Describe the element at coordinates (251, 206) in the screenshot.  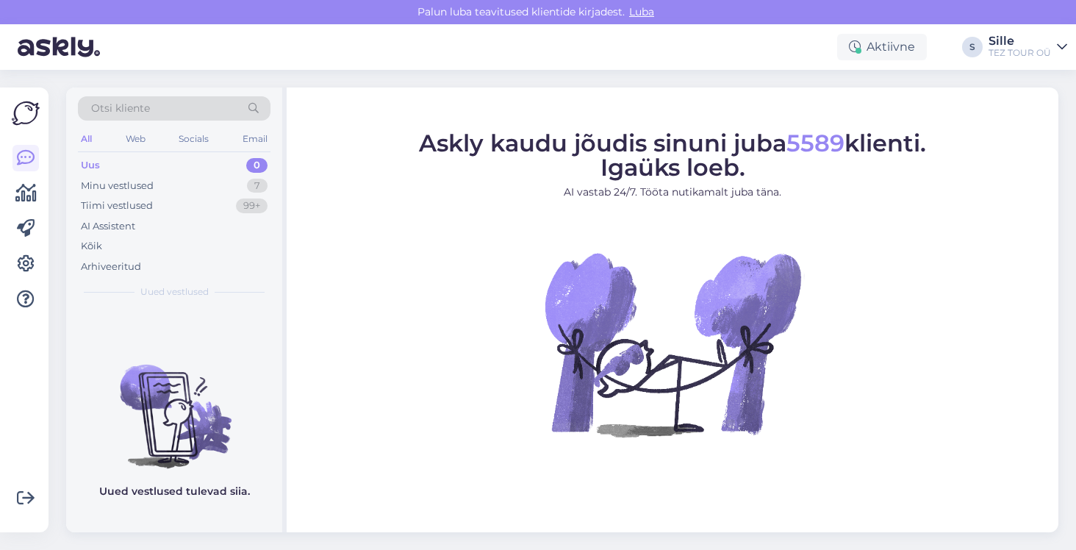
I see `div: 99+` at that location.